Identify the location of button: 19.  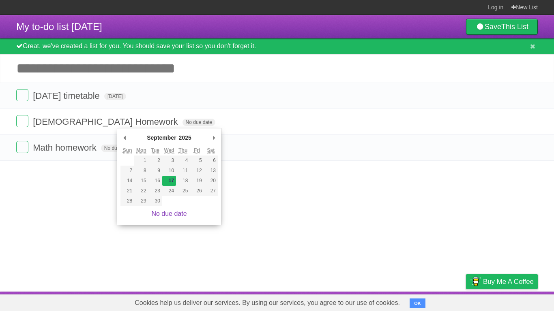
(197, 181).